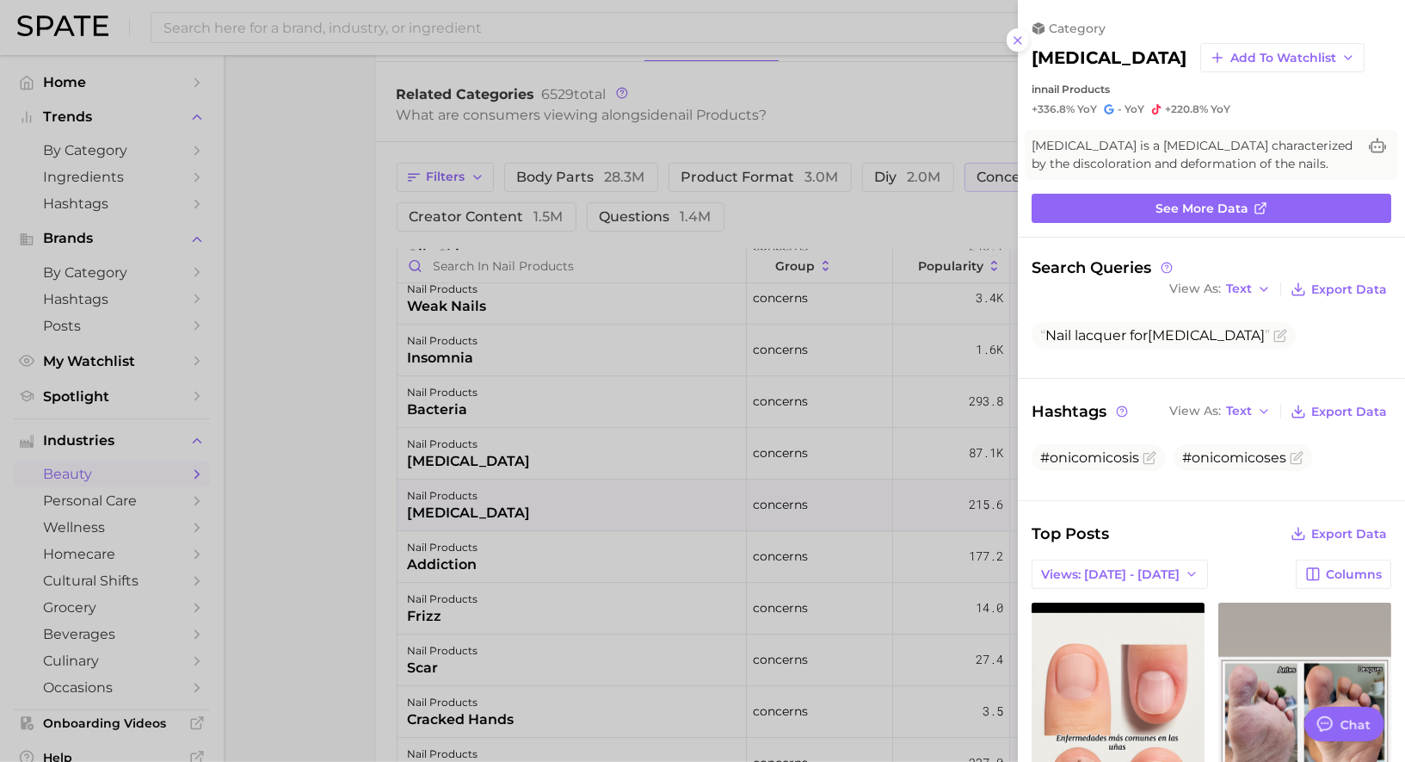 The image size is (1405, 762). What do you see at coordinates (1202, 208) in the screenshot?
I see `span: See more data` at bounding box center [1202, 208].